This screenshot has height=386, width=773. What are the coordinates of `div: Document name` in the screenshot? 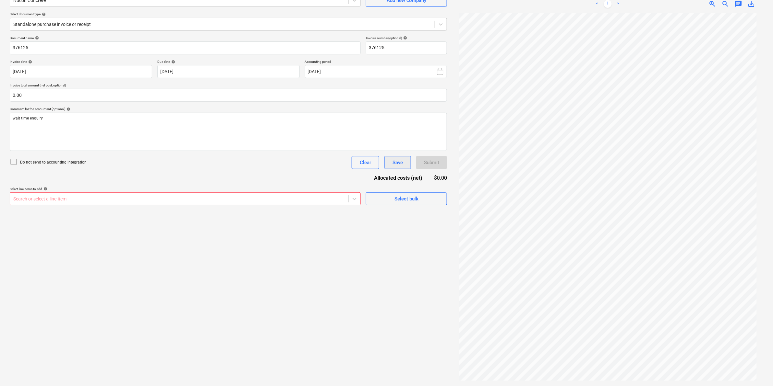 It's located at (185, 38).